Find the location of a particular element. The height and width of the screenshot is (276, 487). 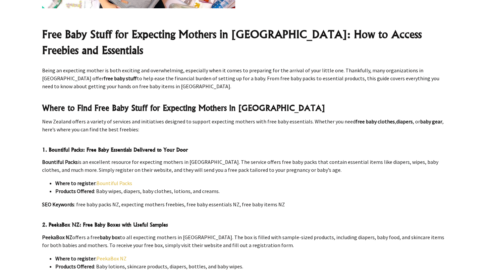

strong: baby box is located at coordinates (110, 237).